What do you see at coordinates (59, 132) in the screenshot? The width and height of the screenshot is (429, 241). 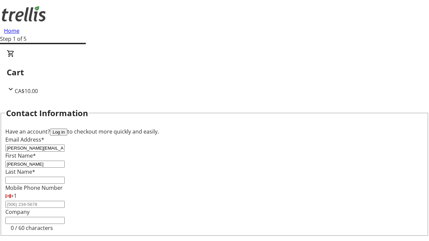 I see `button: Log in` at bounding box center [59, 132].